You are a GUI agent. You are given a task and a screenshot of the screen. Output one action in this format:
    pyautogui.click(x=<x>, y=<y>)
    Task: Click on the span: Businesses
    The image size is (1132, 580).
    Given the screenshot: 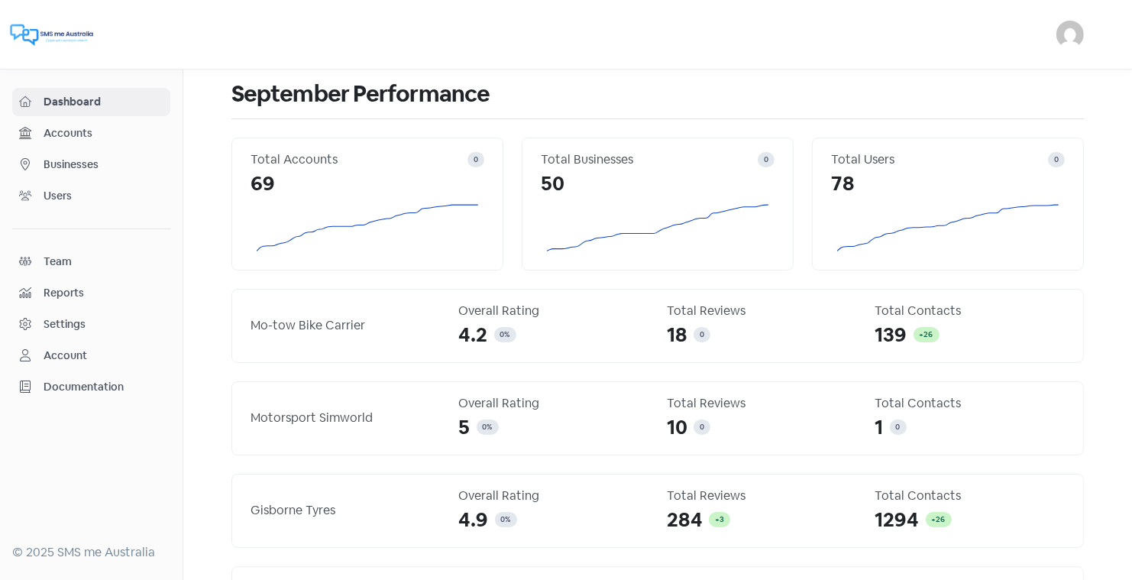 What is the action you would take?
    pyautogui.click(x=103, y=164)
    